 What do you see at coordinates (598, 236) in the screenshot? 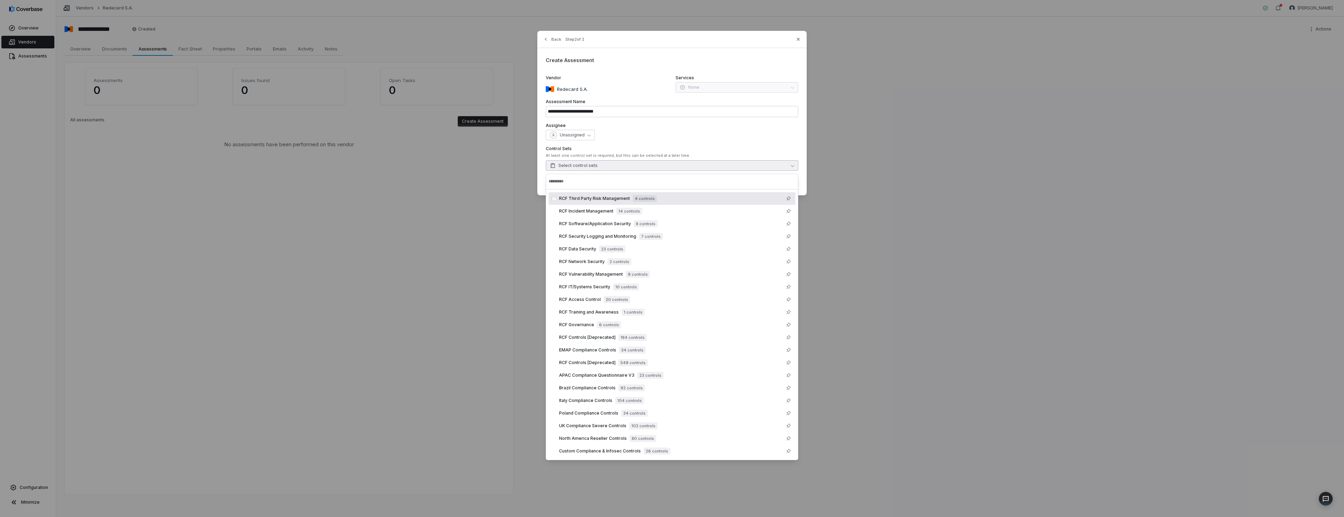
I see `span: RCF Security Logging and Monitoring` at bounding box center [598, 236].